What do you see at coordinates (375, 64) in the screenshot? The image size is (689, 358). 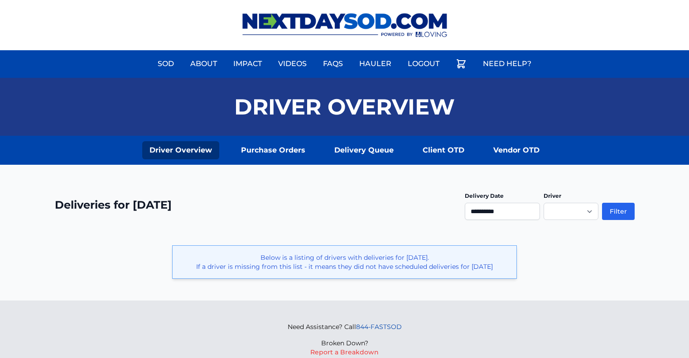 I see `a: Hauler` at bounding box center [375, 64].